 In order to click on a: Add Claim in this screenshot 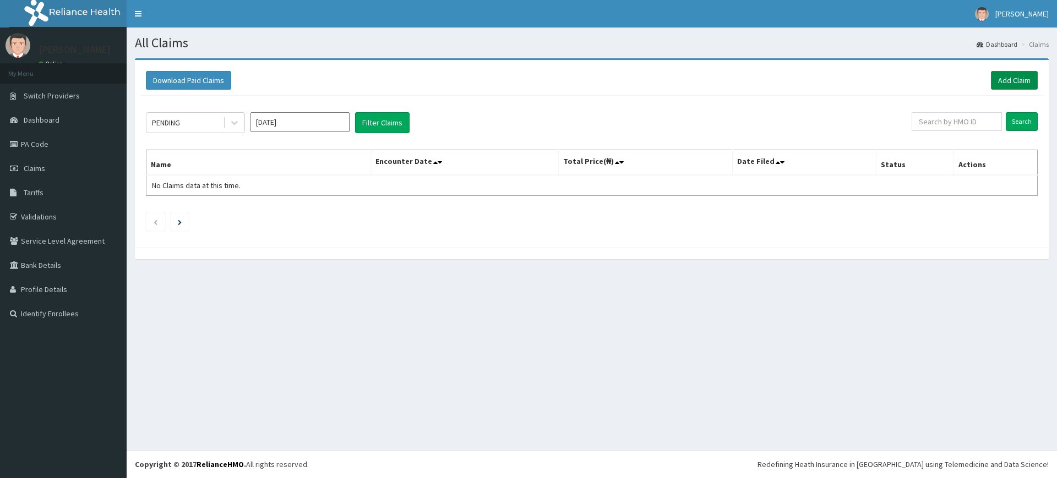, I will do `click(1014, 80)`.